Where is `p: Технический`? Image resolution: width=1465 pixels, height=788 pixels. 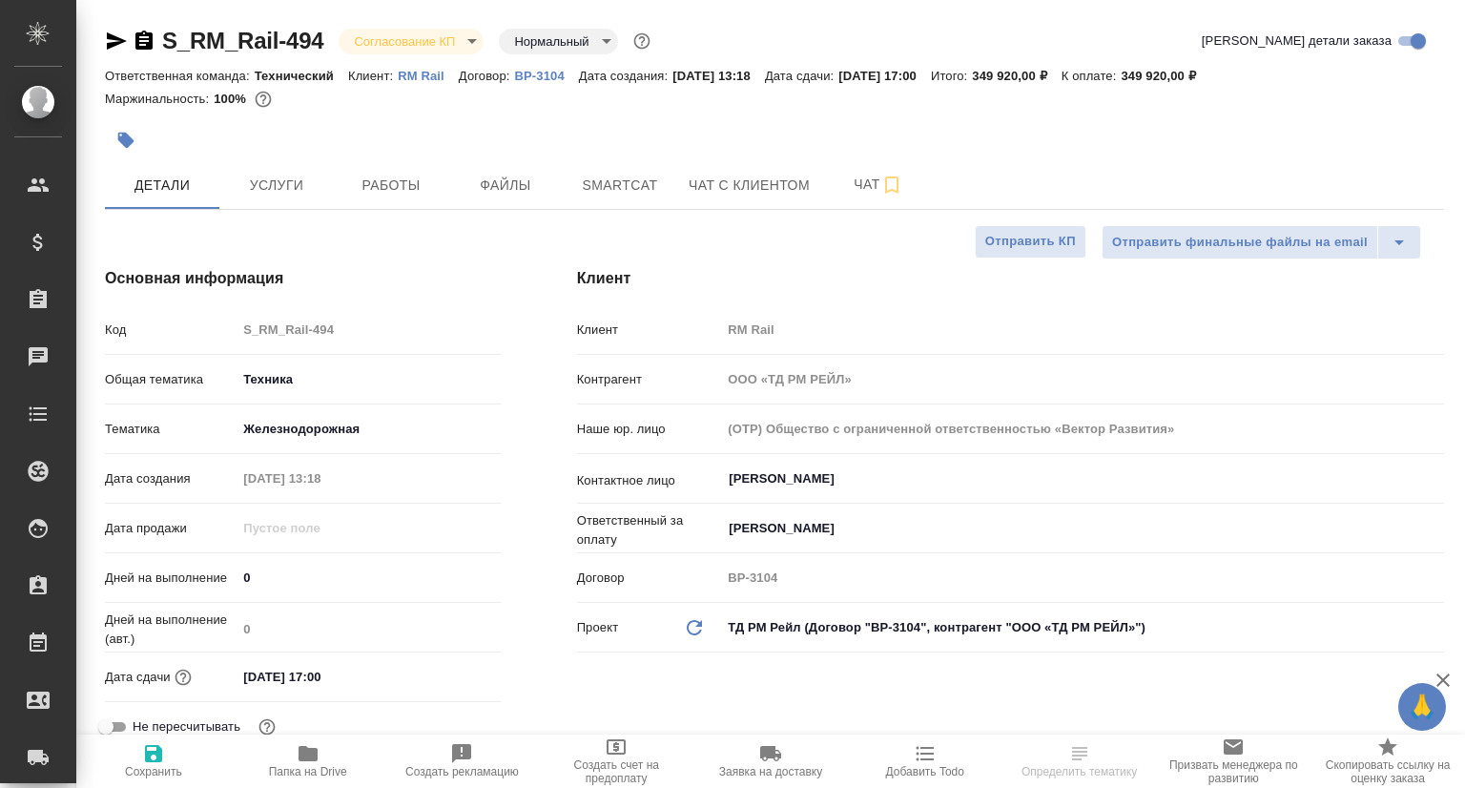 p: Технический is located at coordinates (301, 75).